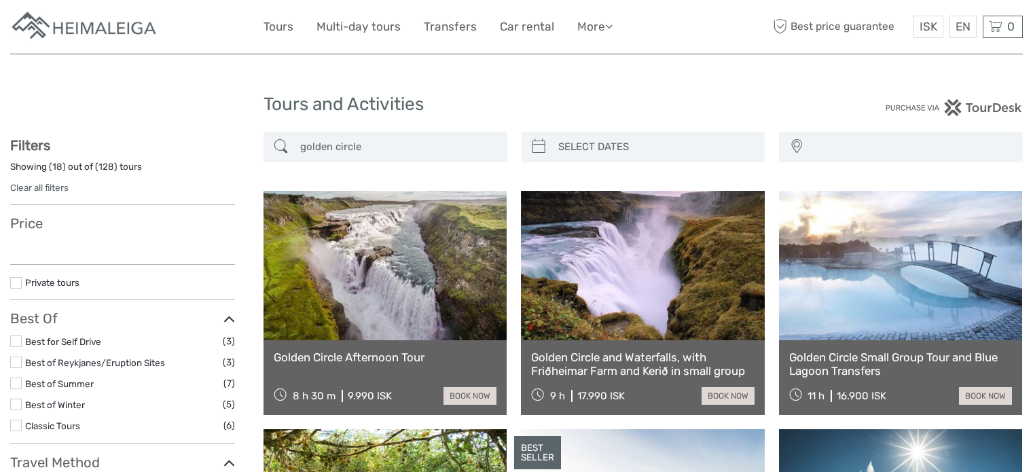 The height and width of the screenshot is (472, 1033). I want to click on a: Best of Reykjanes/Eruption Sites, so click(95, 363).